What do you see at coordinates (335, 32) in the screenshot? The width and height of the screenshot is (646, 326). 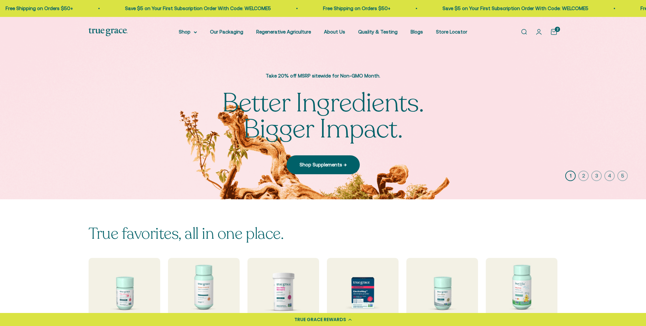 I see `a: About Us` at bounding box center [335, 32].